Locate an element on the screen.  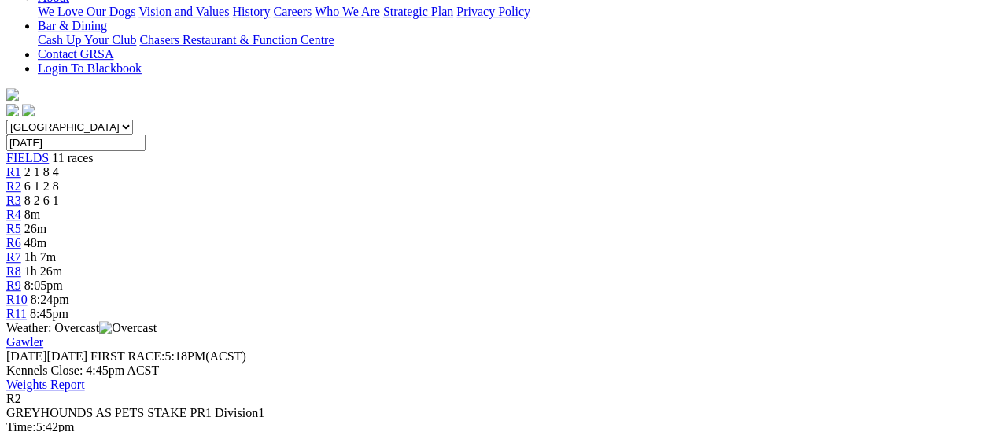
a: R6 is located at coordinates (13, 242).